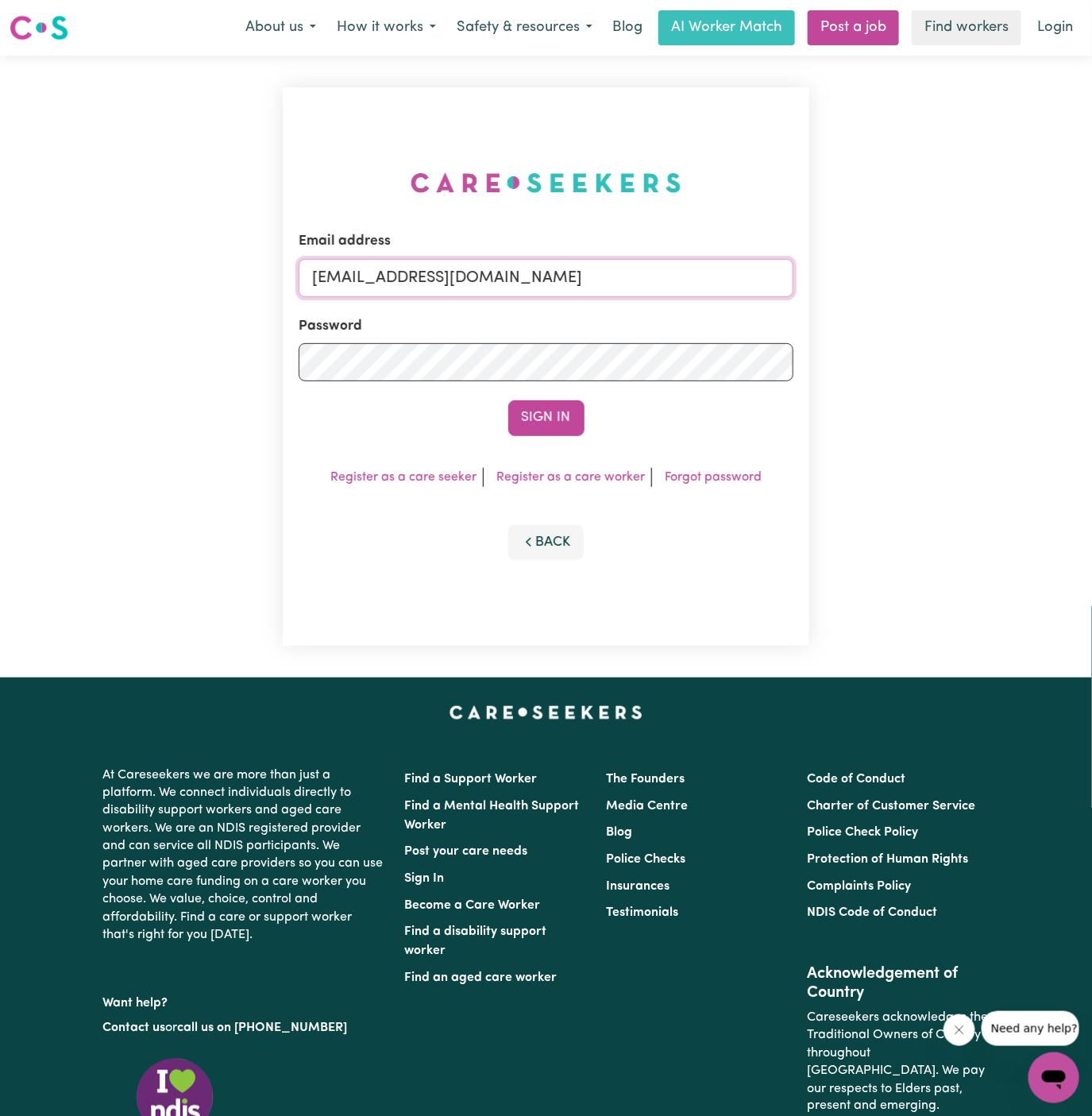  I want to click on a: Testimonials, so click(641, 912).